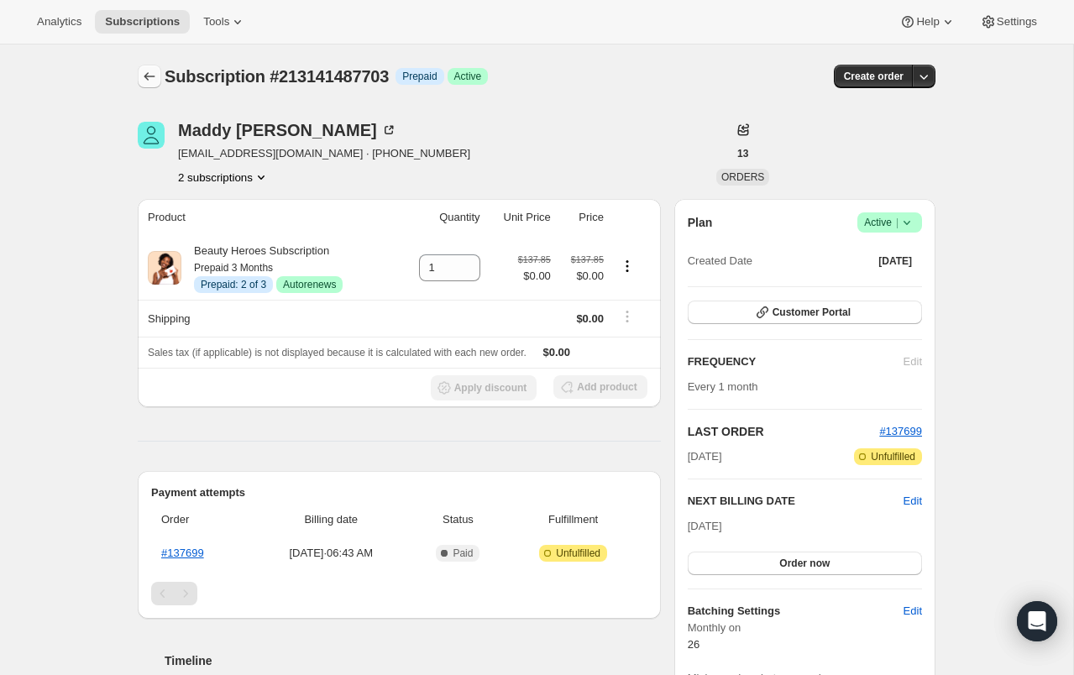 This screenshot has height=675, width=1074. What do you see at coordinates (399, 493) in the screenshot?
I see `h2: Payment attempts` at bounding box center [399, 493].